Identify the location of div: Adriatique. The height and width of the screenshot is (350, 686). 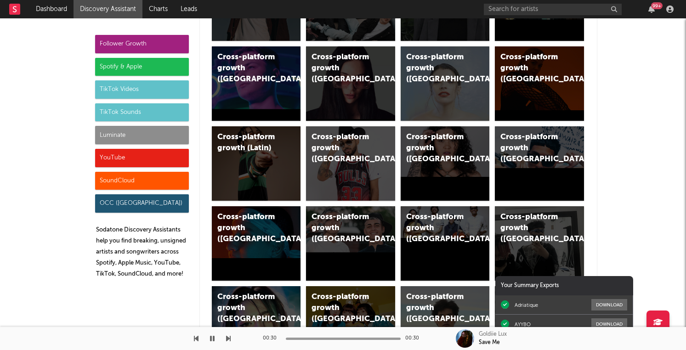
(526, 305).